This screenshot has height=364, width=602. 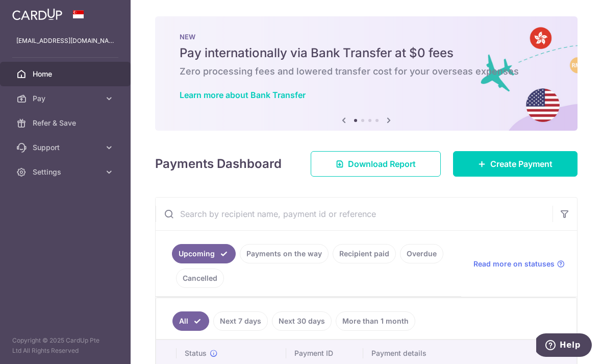 I want to click on span: Status, so click(x=195, y=353).